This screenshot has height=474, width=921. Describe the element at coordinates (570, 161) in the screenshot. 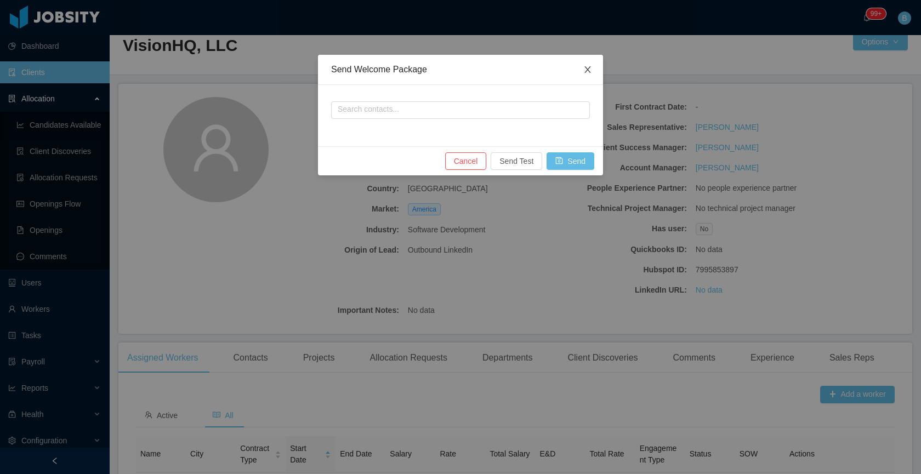

I see `button: icon: saveSend` at that location.